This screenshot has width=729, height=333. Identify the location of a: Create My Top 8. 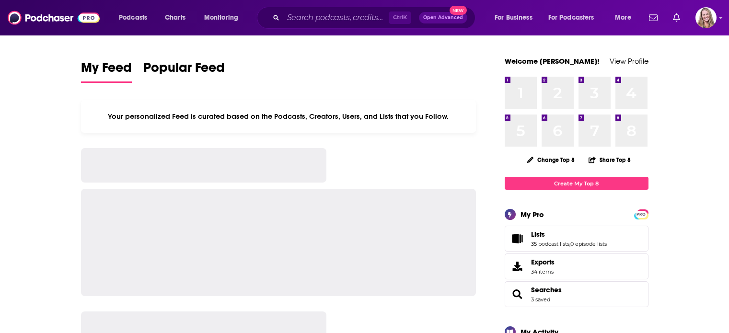
(577, 183).